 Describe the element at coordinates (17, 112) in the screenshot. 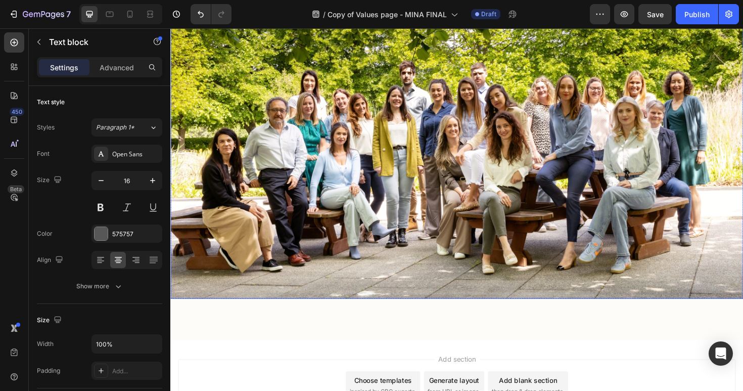

I see `div: 450` at that location.